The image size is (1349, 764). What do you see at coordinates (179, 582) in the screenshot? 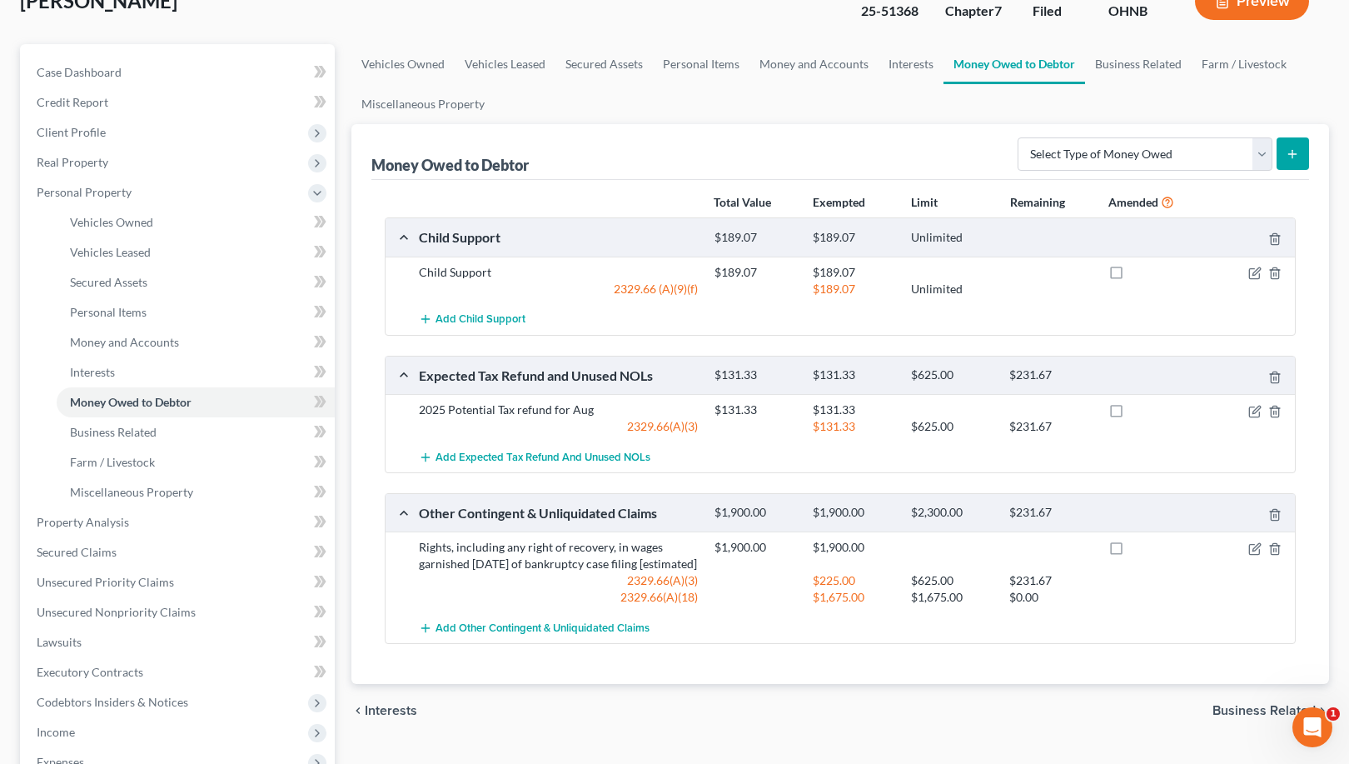
I see `a: Unsecured Priority Claims` at bounding box center [179, 582].